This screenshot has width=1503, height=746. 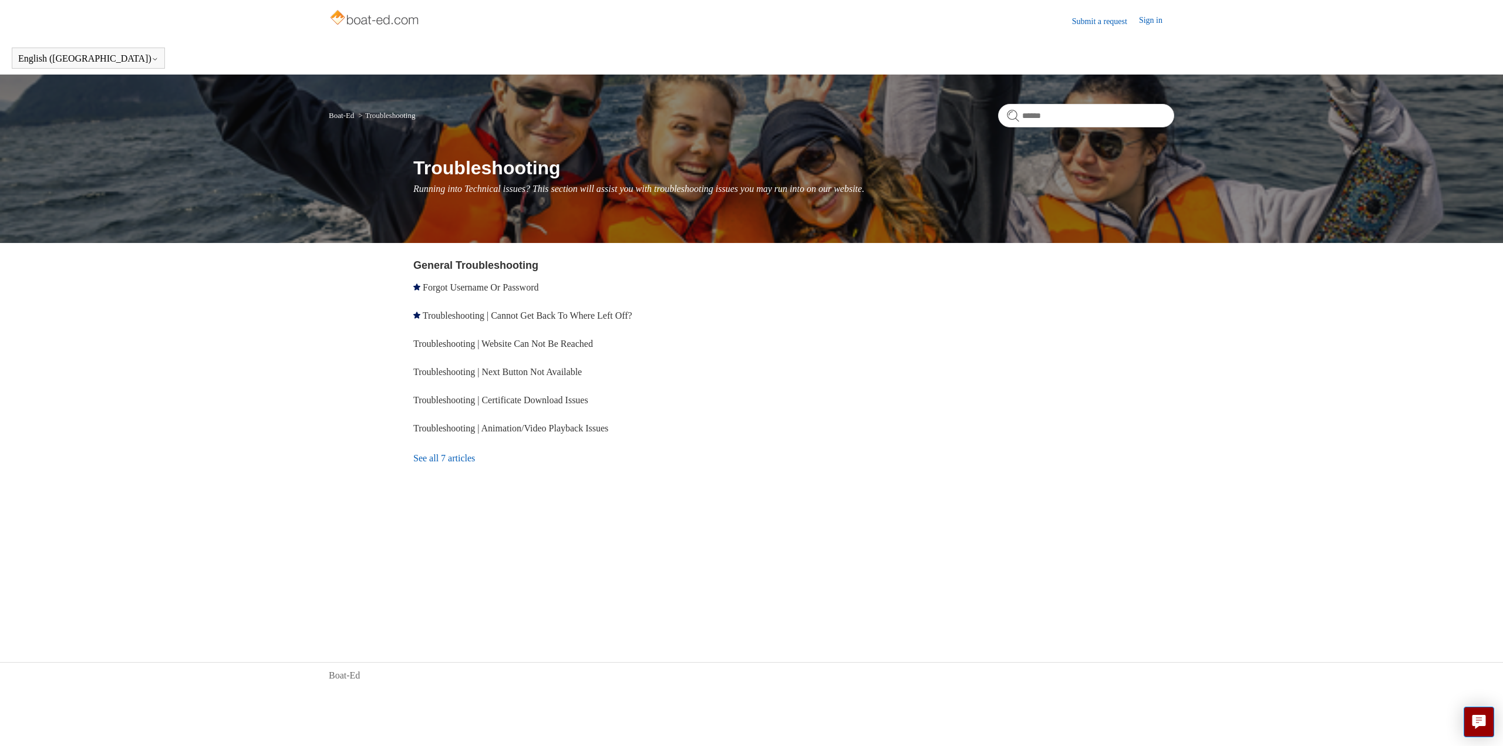 What do you see at coordinates (501, 400) in the screenshot?
I see `a: Troubleshooting | Certificate Download Issues` at bounding box center [501, 400].